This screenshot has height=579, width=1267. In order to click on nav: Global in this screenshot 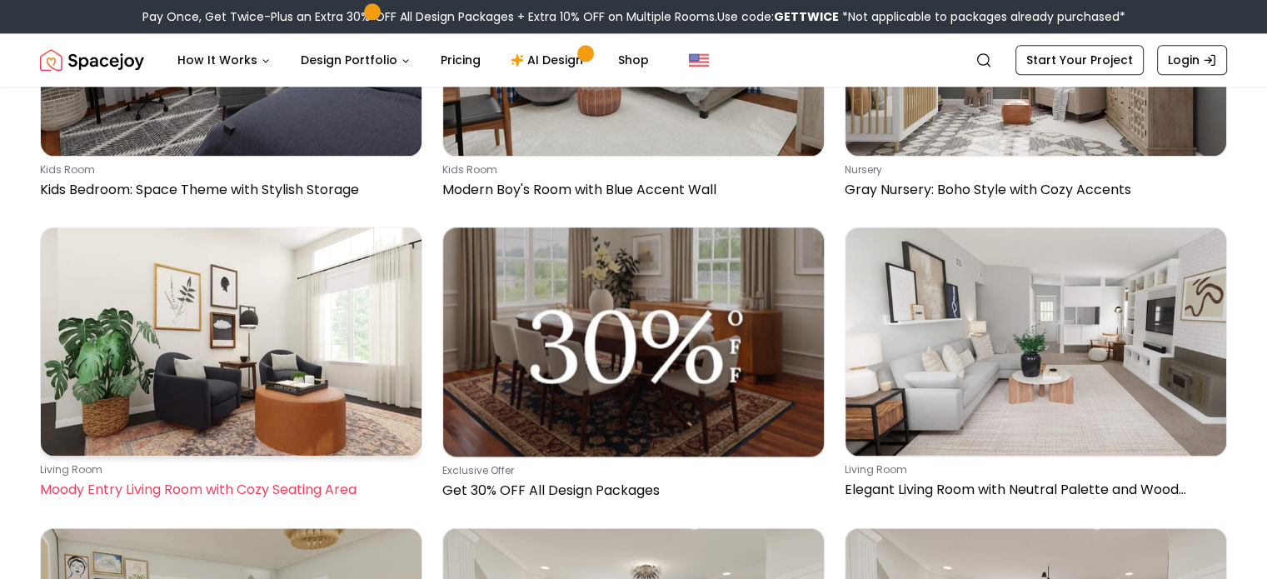, I will do `click(633, 60)`.